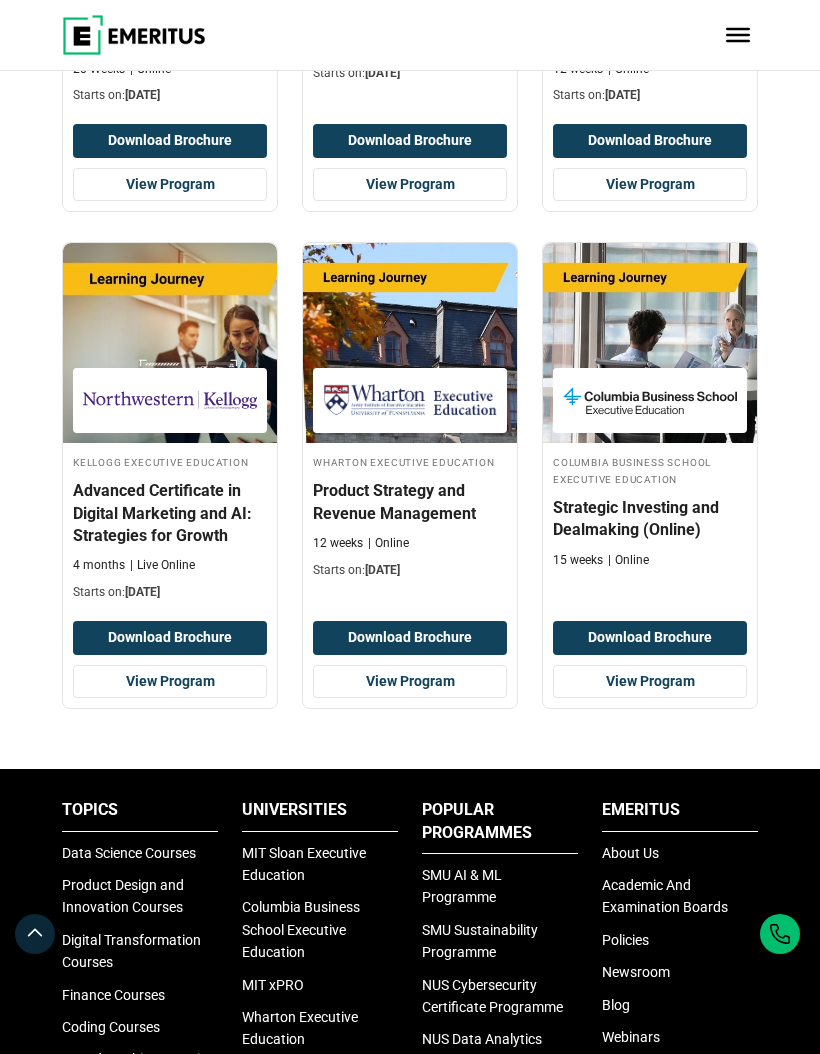  Describe the element at coordinates (650, 410) in the screenshot. I see `a: Finance Course by Columbia Business School Executive Education - Columbia Business School Executi...` at that location.